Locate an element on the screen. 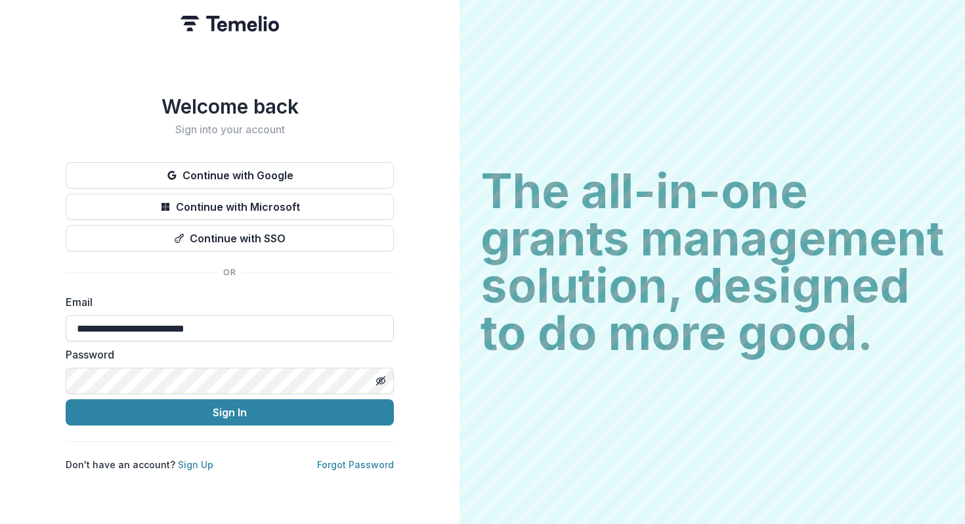  h1: Welcome back is located at coordinates (230, 106).